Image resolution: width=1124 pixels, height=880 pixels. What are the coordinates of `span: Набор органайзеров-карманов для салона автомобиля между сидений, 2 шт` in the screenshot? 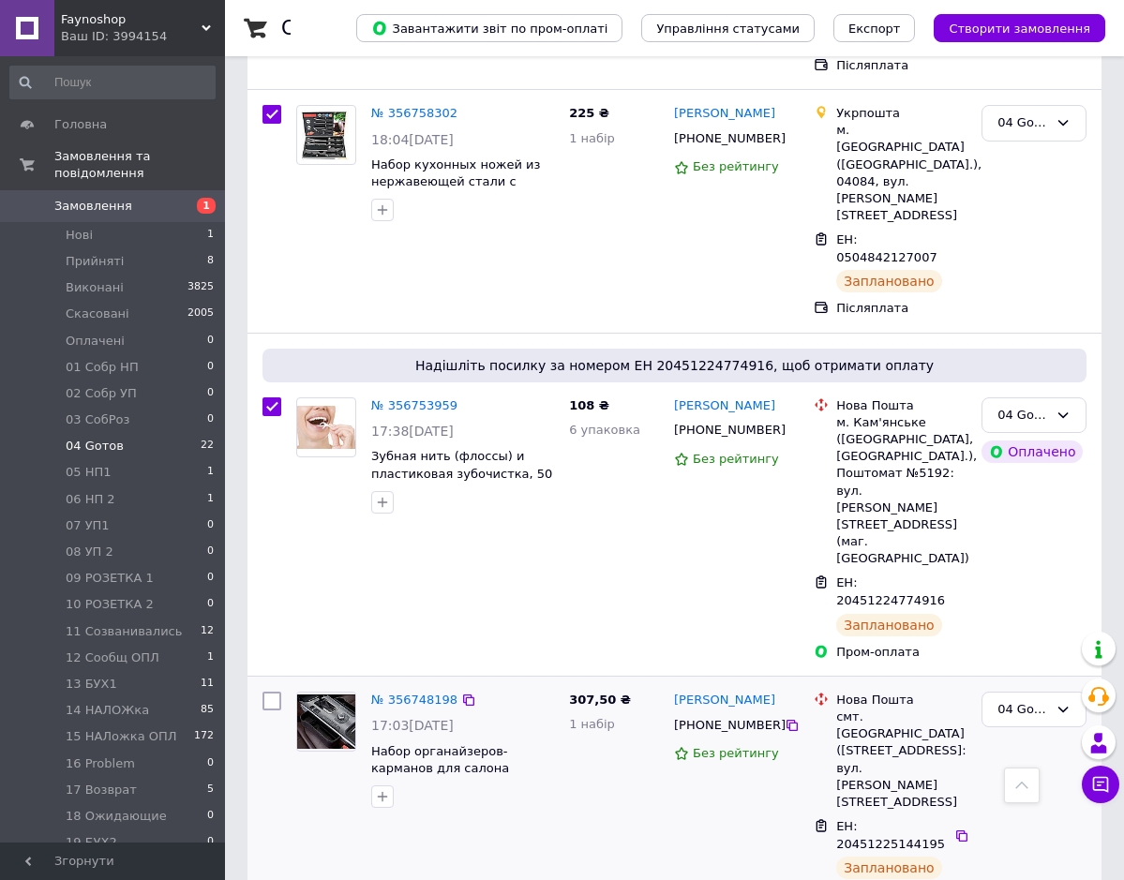 It's located at (440, 777).